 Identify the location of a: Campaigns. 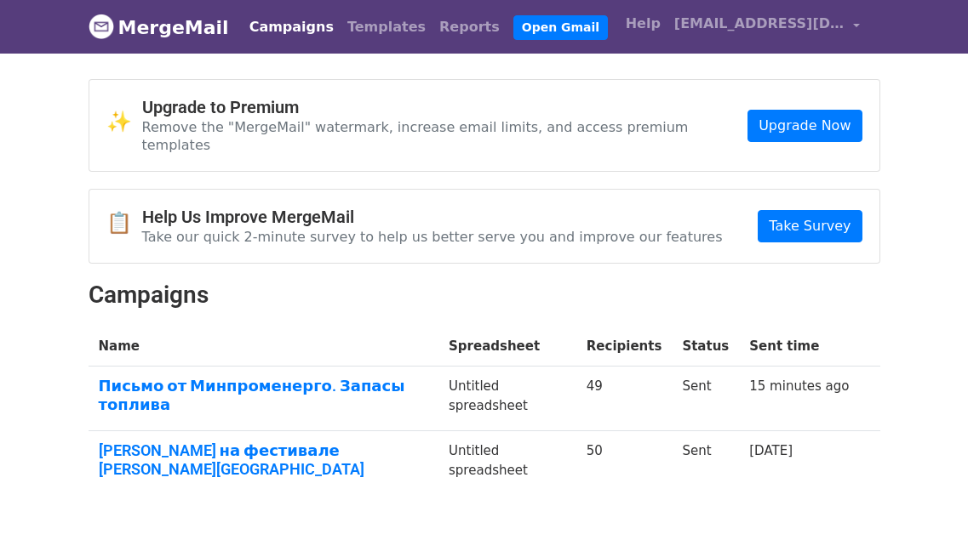
(291, 27).